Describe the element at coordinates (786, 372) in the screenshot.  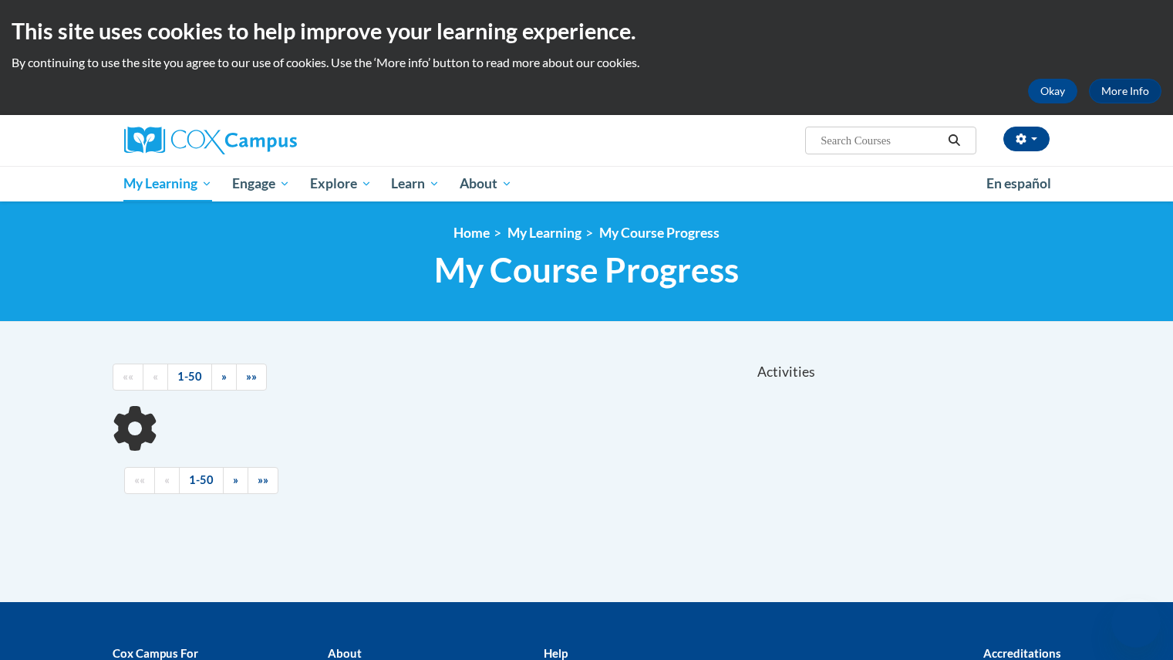
I see `span: Activities` at that location.